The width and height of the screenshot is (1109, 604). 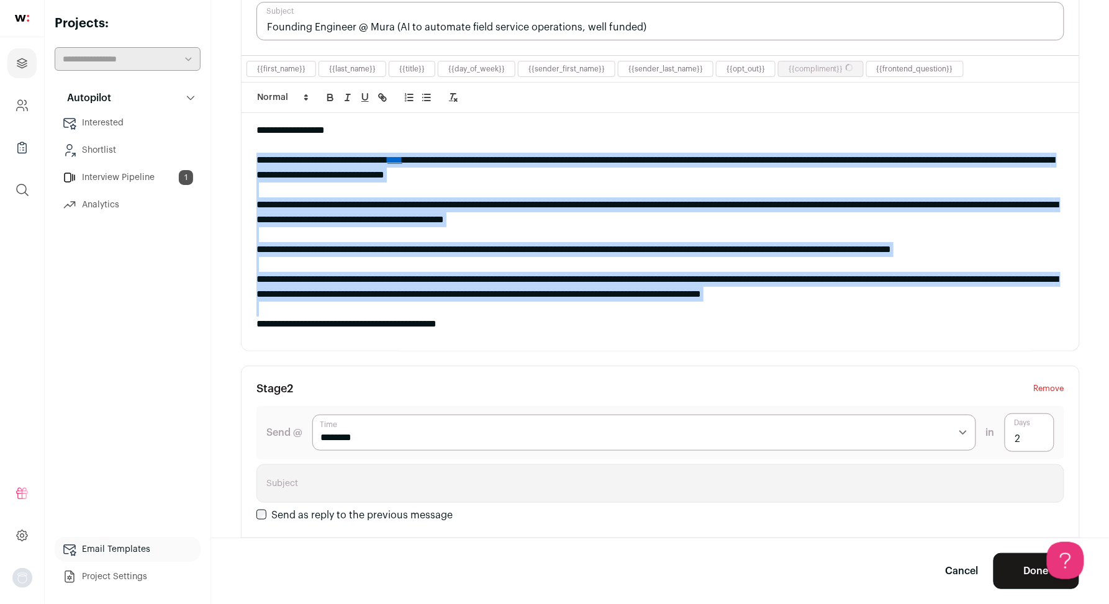 What do you see at coordinates (127, 98) in the screenshot?
I see `button: Autopilot` at bounding box center [127, 98].